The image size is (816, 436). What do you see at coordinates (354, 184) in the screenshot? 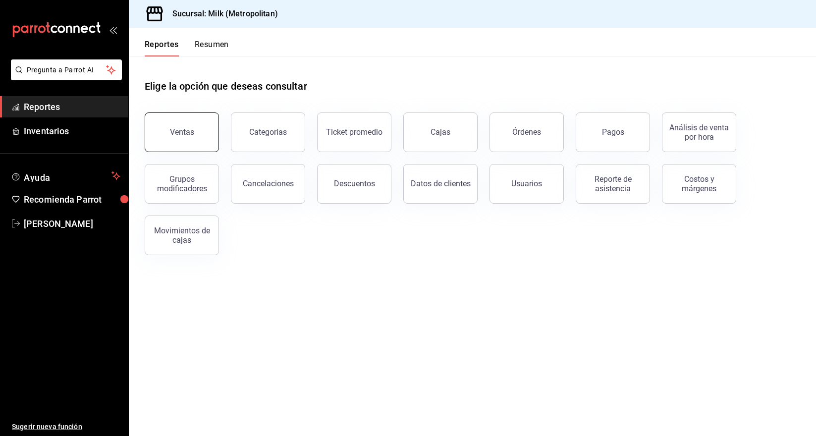
I see `button: Descuentos` at bounding box center [354, 184].